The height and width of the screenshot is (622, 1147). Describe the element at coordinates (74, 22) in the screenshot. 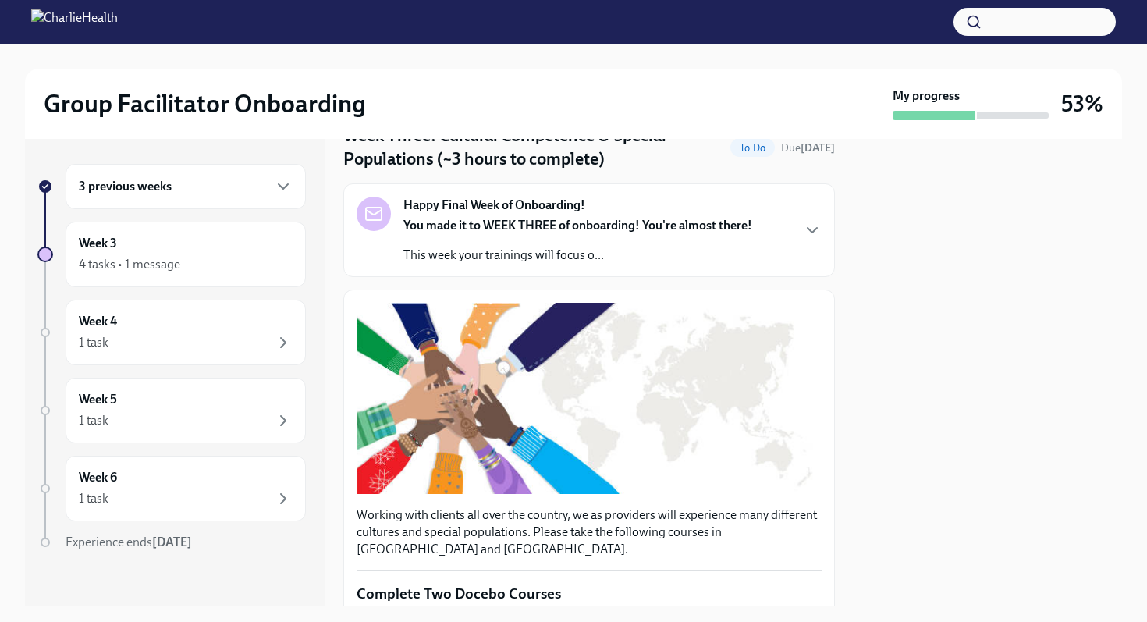

I see `img: CharlieHealth` at that location.